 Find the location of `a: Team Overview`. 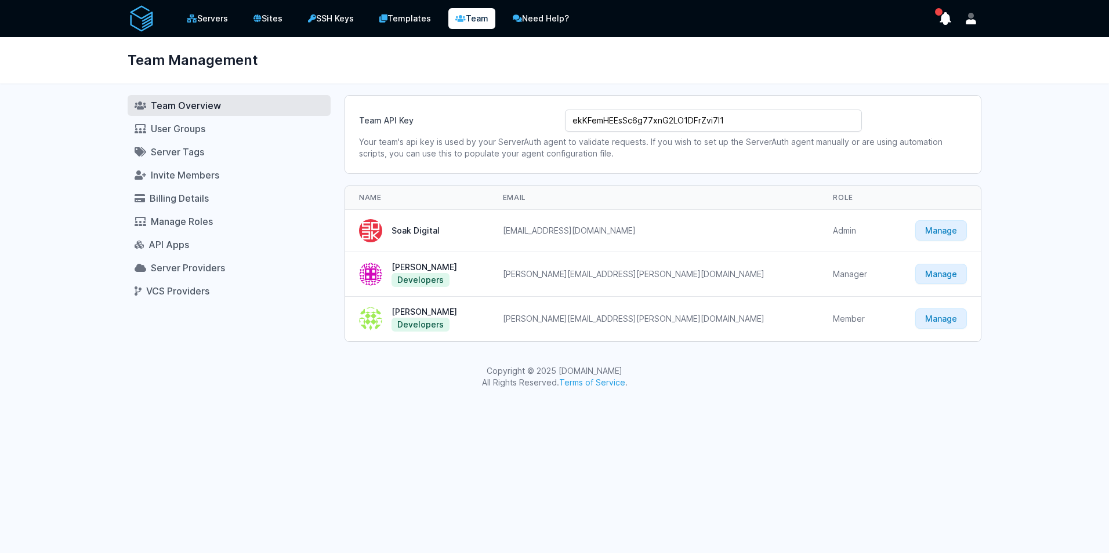

a: Team Overview is located at coordinates (229, 106).